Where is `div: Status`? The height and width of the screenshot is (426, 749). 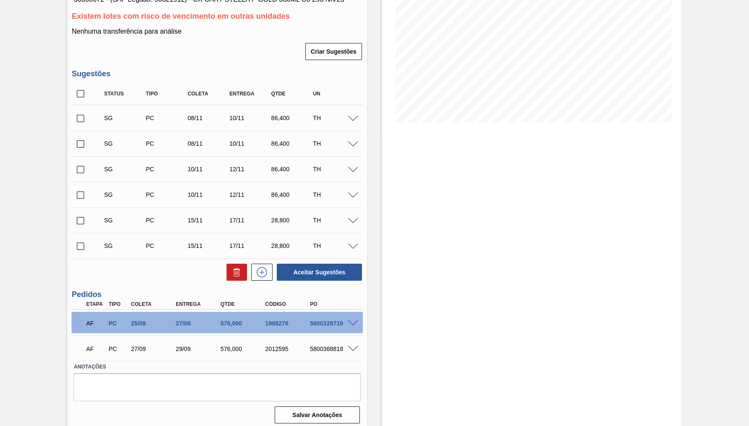
div: Status is located at coordinates (125, 94).